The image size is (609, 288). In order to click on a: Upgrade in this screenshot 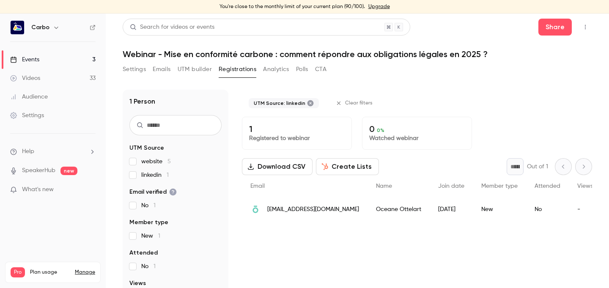, I will do `click(379, 7)`.